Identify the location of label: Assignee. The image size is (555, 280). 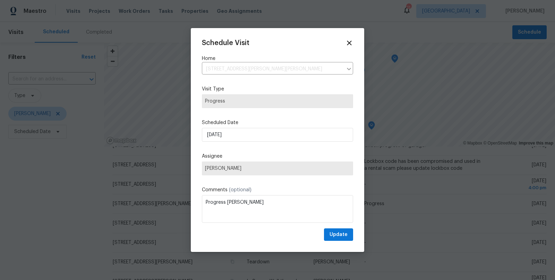
(278, 157).